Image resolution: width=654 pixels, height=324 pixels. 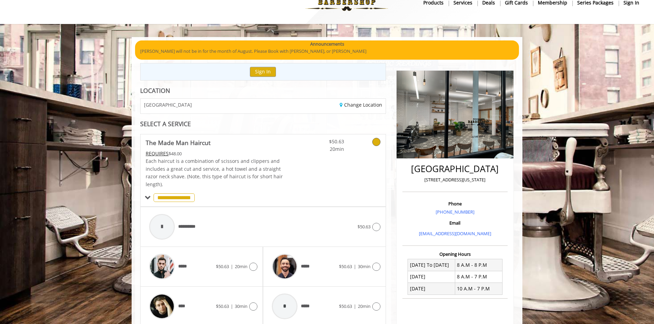 What do you see at coordinates (263, 124) in the screenshot?
I see `div: SELECT A SERVICE` at bounding box center [263, 124].